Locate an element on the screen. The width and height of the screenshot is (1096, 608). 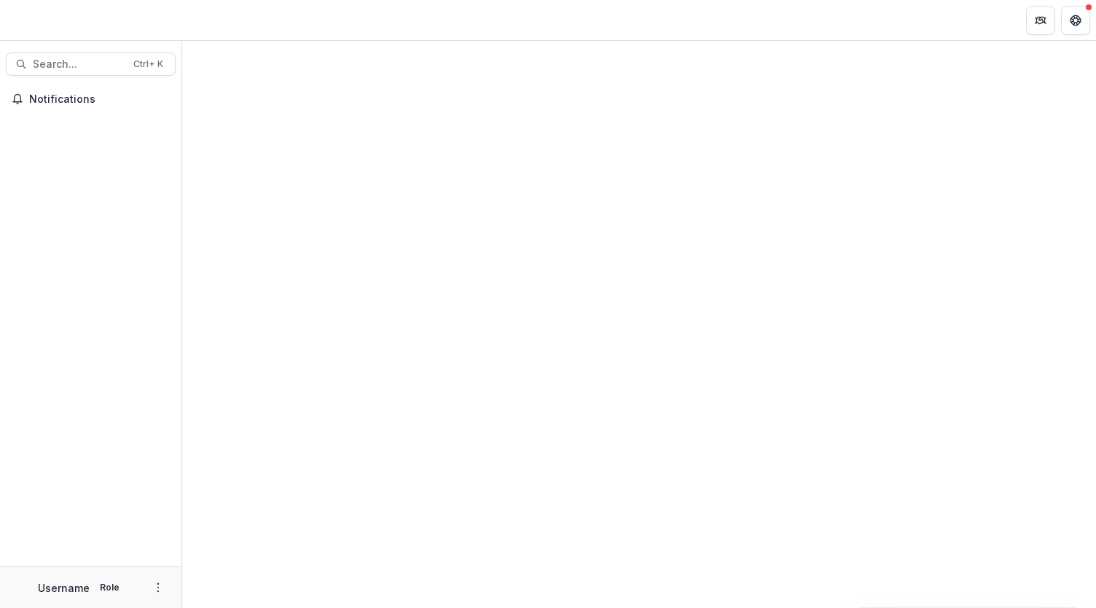
button: More is located at coordinates (158, 587).